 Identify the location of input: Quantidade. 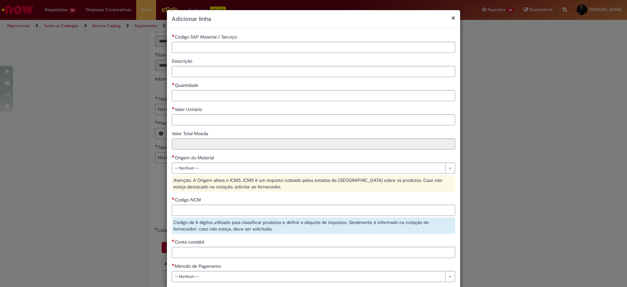
(314, 96).